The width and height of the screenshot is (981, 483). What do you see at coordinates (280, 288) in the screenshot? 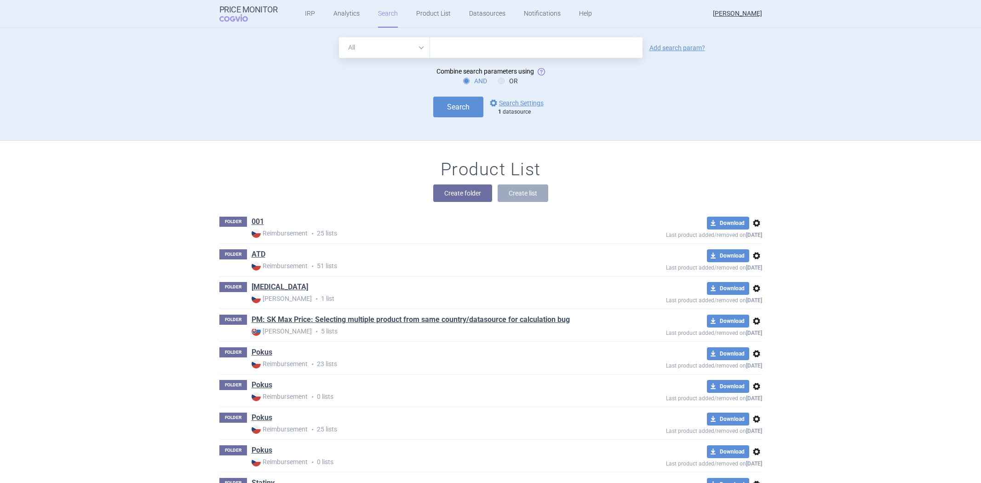
I see `h1: Humira` at bounding box center [280, 288].